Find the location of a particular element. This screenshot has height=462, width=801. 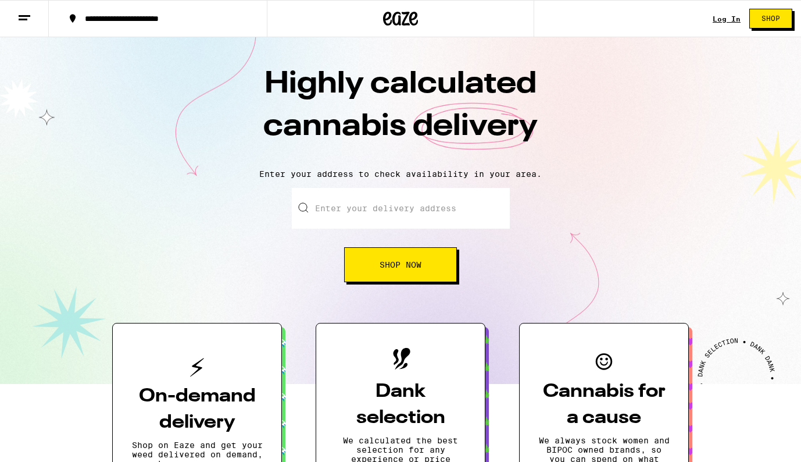

span: Shop Now is located at coordinates (401, 265).